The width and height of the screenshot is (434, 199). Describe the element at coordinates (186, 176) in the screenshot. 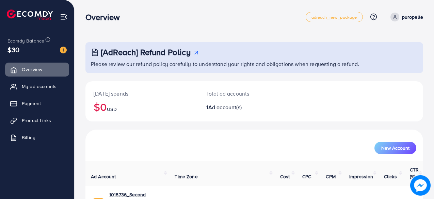

I see `span: Time Zone` at that location.